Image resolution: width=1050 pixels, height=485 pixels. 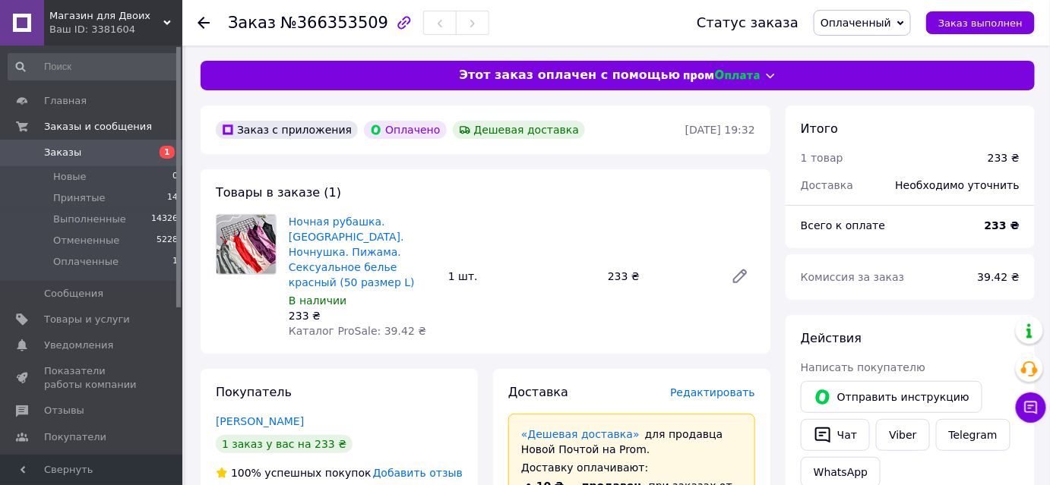 What do you see at coordinates (631, 468) in the screenshot?
I see `div: Доставку оплачивают:` at bounding box center [631, 468].